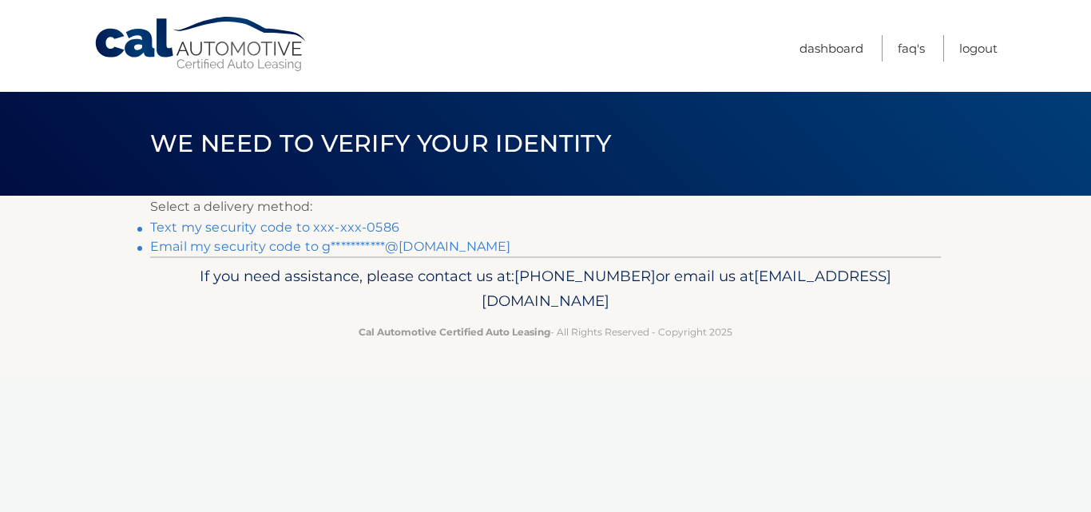  I want to click on a: Cal Automotive, so click(201, 44).